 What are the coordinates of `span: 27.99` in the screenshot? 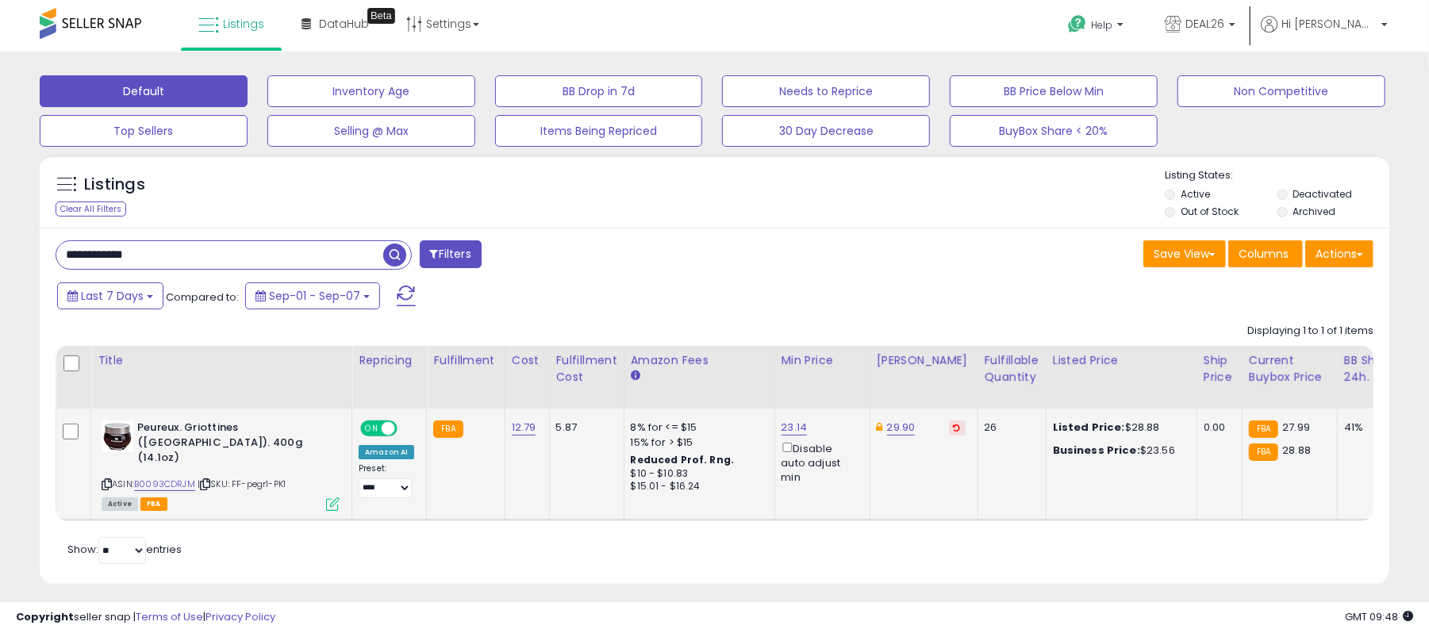 It's located at (1295, 427).